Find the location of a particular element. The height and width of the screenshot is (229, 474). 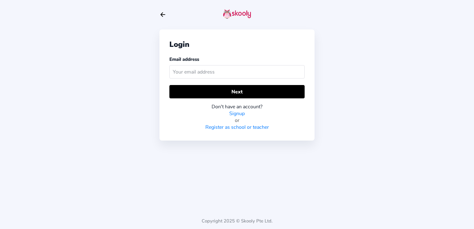

div: or is located at coordinates (237, 120).